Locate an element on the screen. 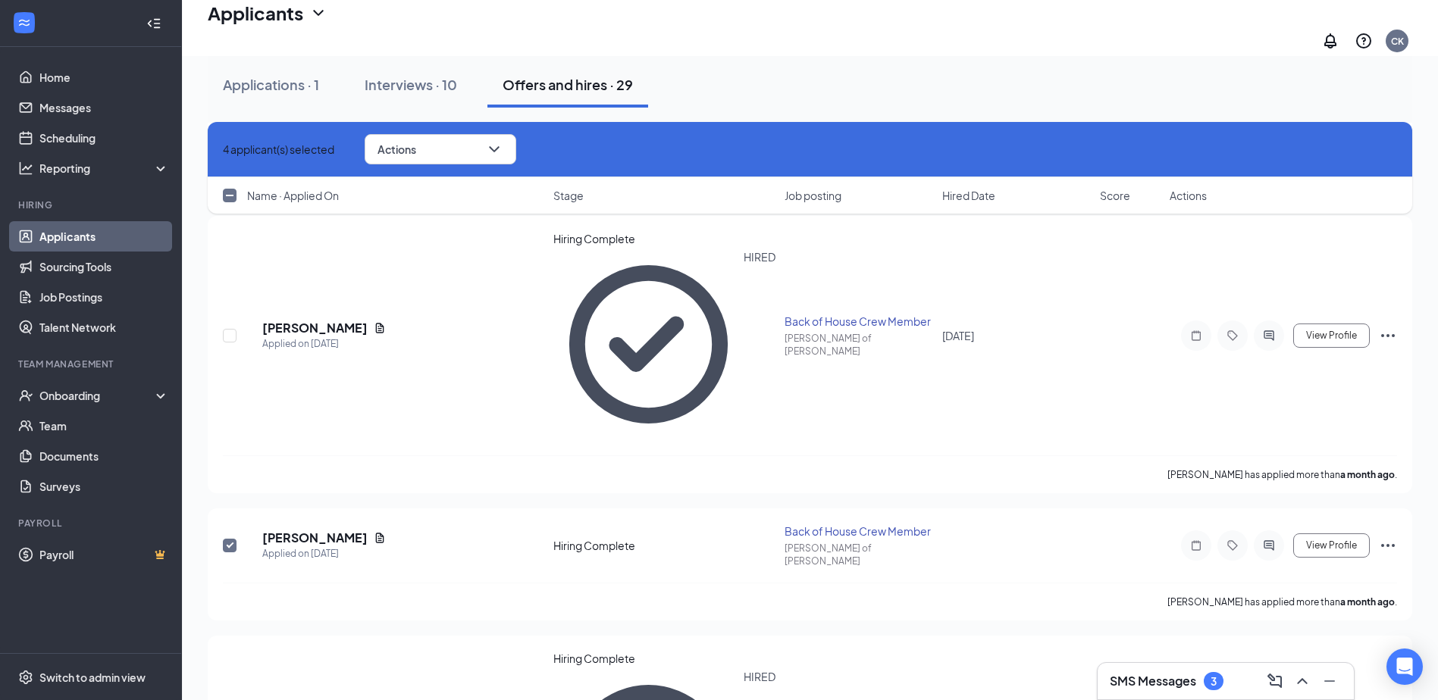 This screenshot has height=700, width=1438. a: Home is located at coordinates (104, 77).